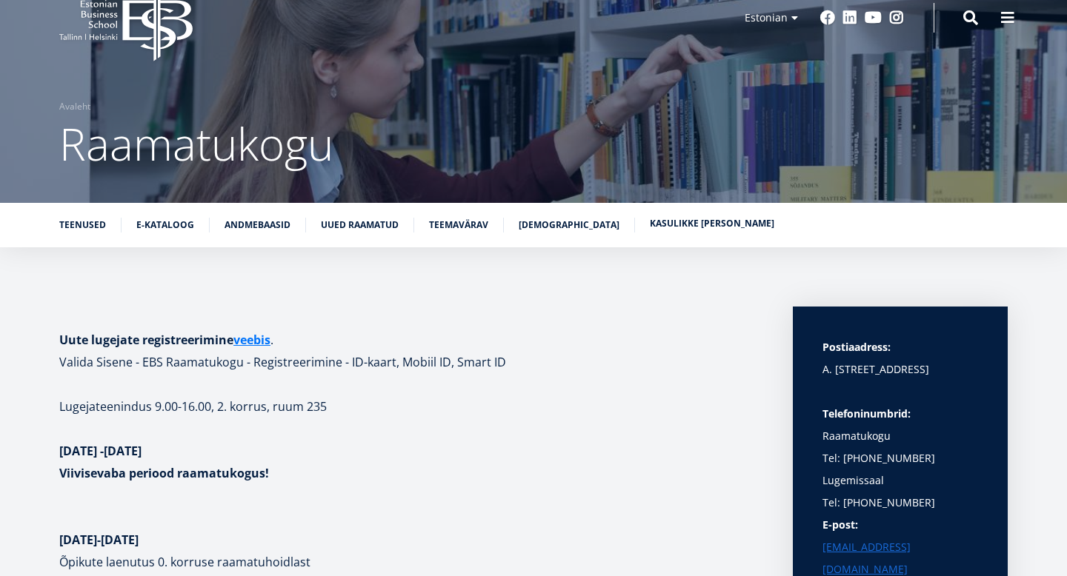 The width and height of the screenshot is (1067, 576). I want to click on a: Avaleht, so click(75, 107).